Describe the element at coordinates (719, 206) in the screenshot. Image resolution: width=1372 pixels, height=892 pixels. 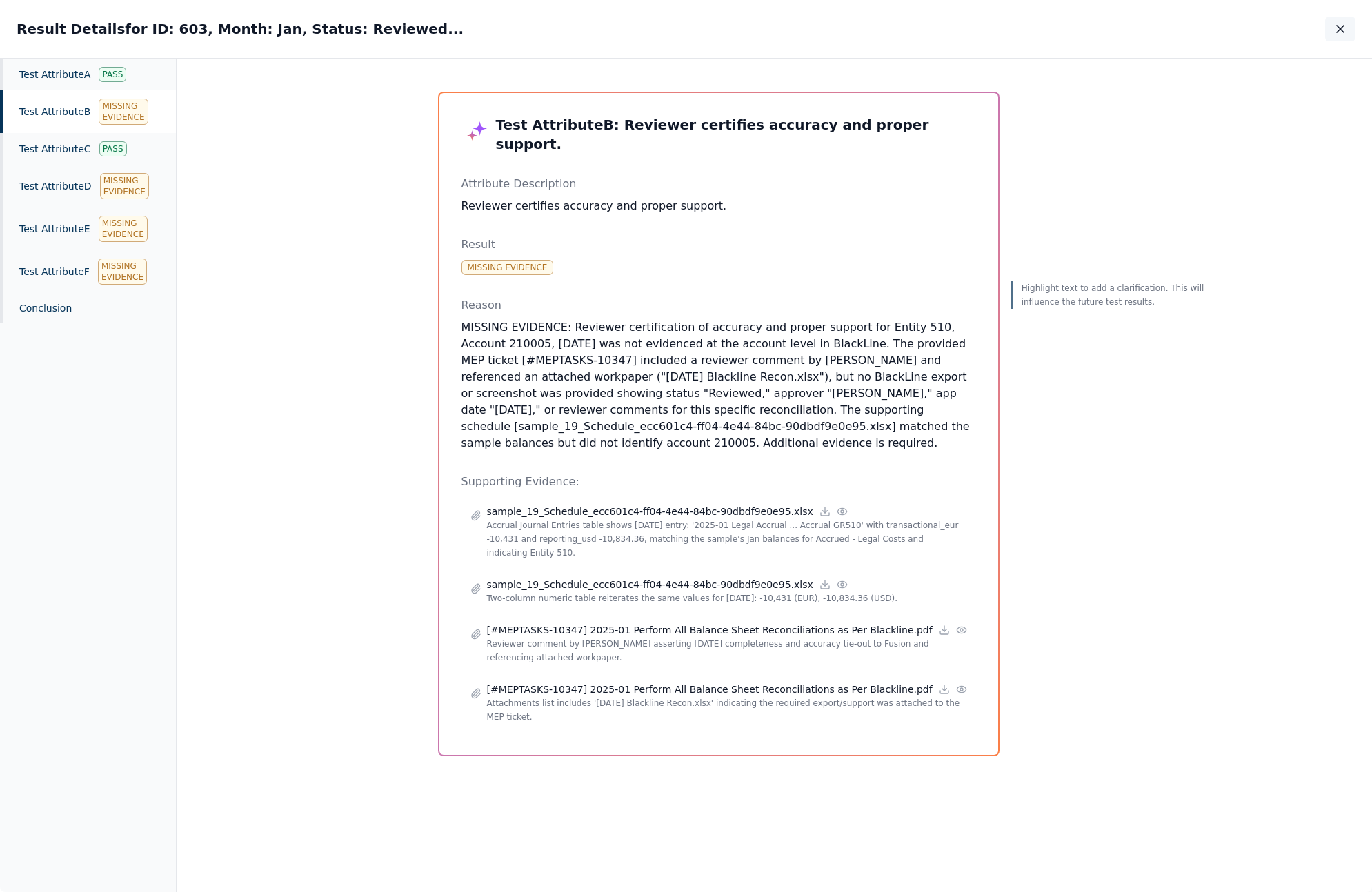
I see `p: Reviewer certifies accuracy and proper support.` at that location.